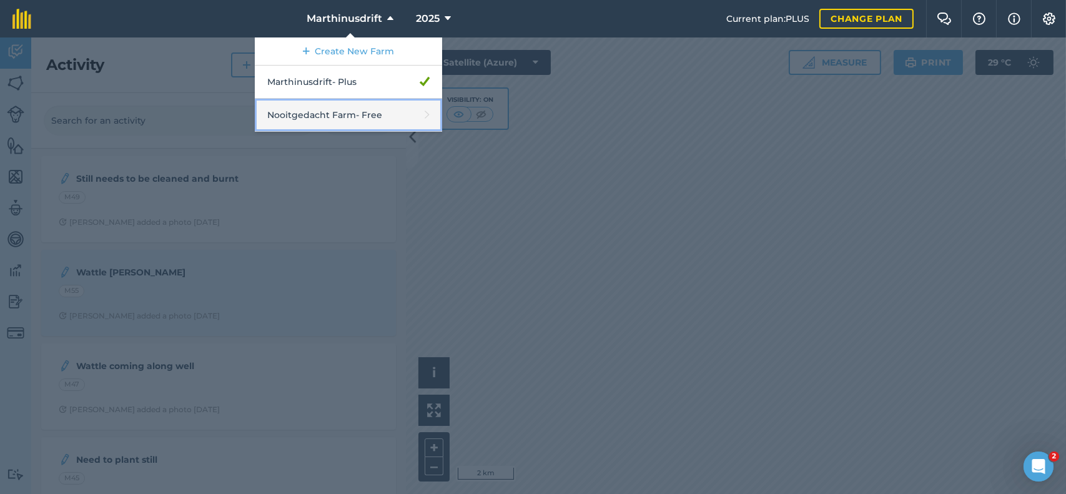 The image size is (1066, 494). I want to click on span: Marthinusdrift, so click(344, 19).